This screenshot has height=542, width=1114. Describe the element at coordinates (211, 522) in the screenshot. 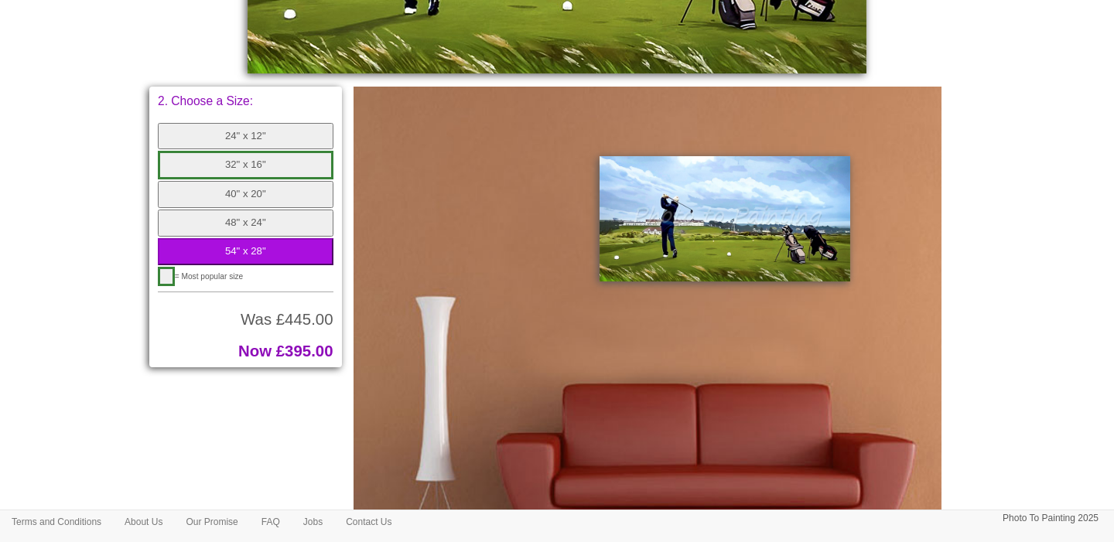

I see `a: Our Promise` at that location.